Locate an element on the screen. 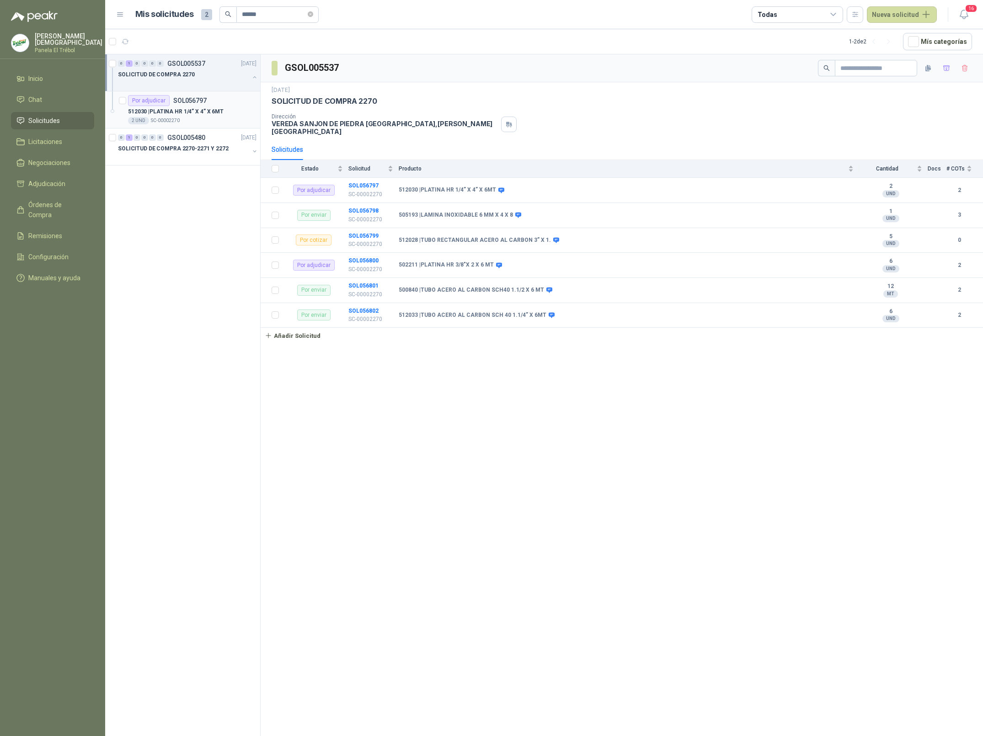 The image size is (983, 736). b: SOL056801 is located at coordinates (364, 286).